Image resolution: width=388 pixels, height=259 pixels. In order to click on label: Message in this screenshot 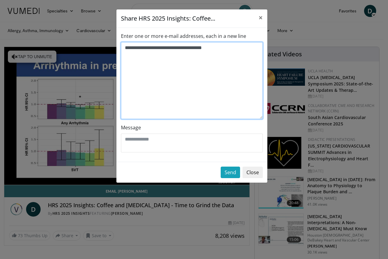, I will do `click(131, 128)`.